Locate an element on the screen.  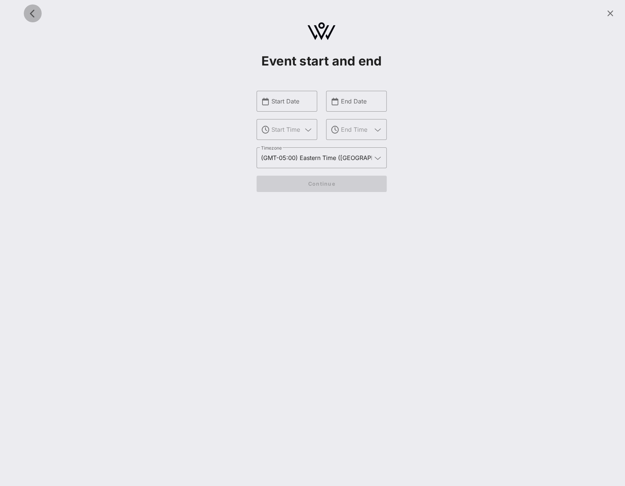
label: Timezone is located at coordinates (271, 148).